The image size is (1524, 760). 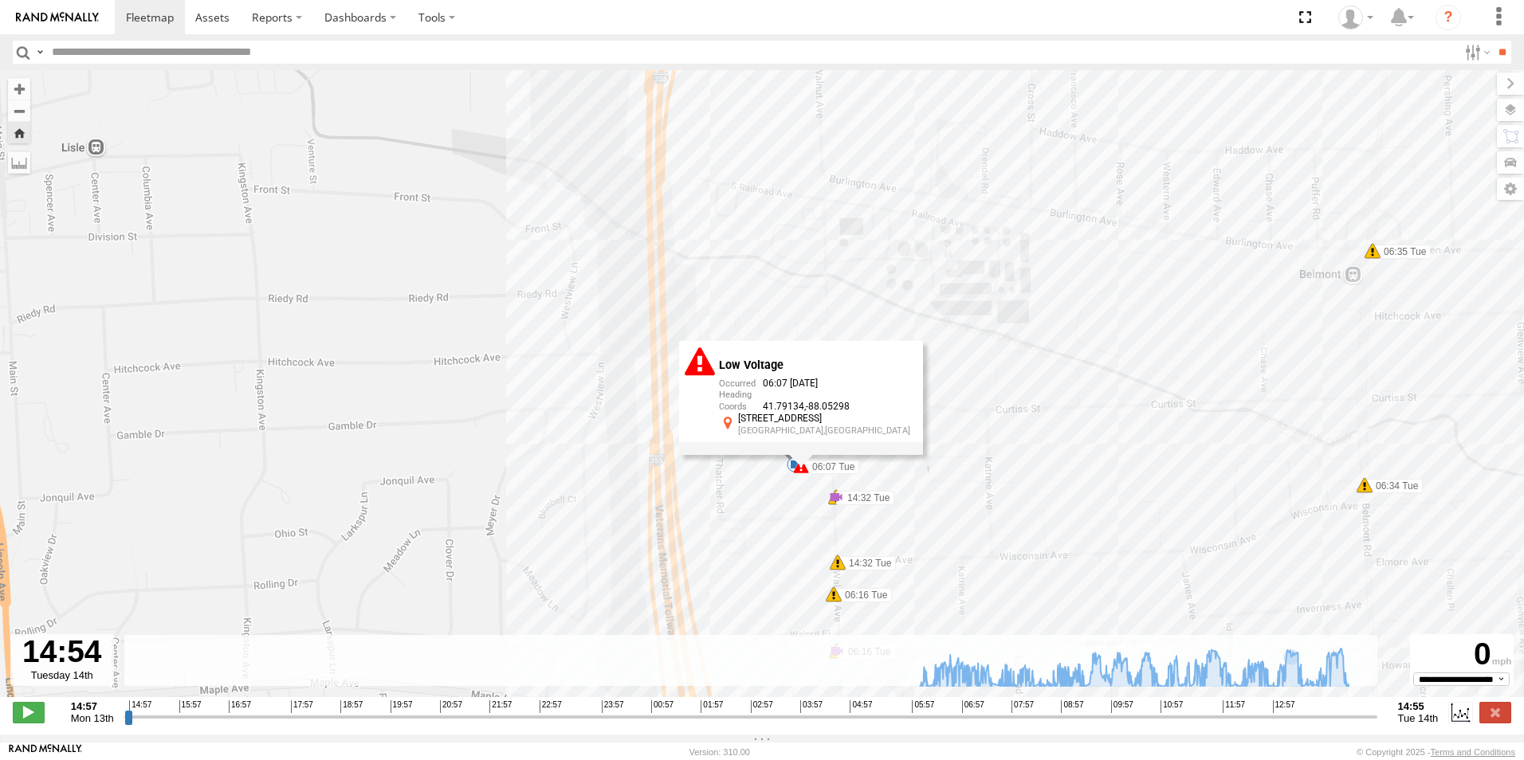 What do you see at coordinates (45, 752) in the screenshot?
I see `a: Visit our Website` at bounding box center [45, 752].